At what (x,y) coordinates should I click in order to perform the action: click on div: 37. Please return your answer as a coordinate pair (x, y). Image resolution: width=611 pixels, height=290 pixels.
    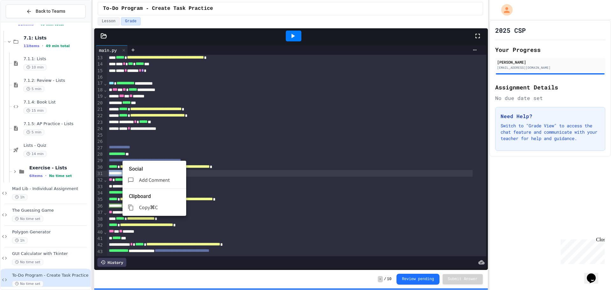
    Looking at the image, I should click on (100, 213).